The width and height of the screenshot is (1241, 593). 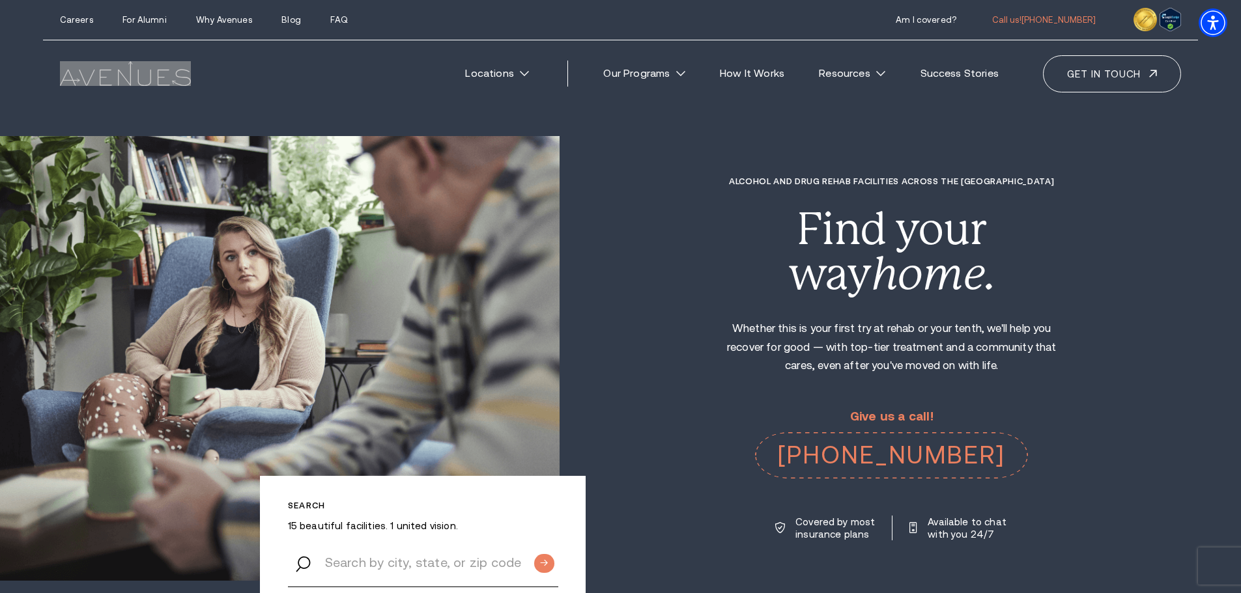 I want to click on a: For Alumni, so click(x=144, y=20).